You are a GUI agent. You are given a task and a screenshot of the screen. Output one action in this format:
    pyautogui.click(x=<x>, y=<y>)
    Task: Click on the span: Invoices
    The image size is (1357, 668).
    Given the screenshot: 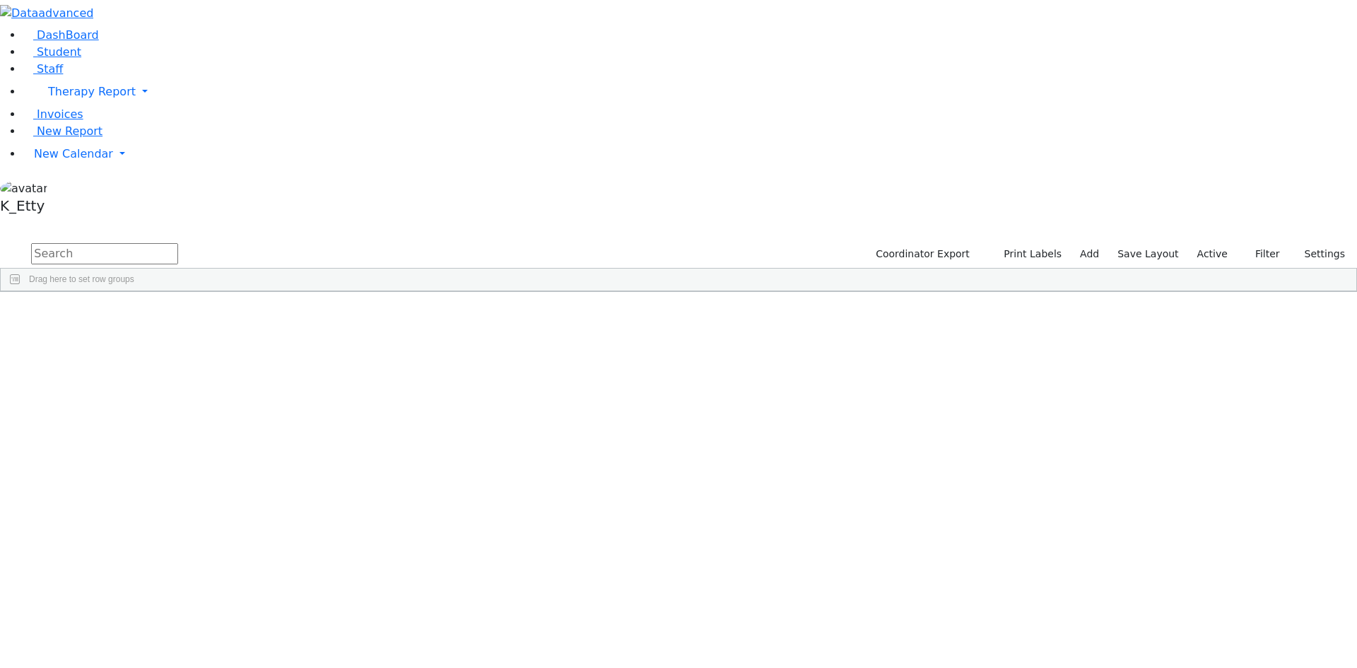 What is the action you would take?
    pyautogui.click(x=60, y=114)
    